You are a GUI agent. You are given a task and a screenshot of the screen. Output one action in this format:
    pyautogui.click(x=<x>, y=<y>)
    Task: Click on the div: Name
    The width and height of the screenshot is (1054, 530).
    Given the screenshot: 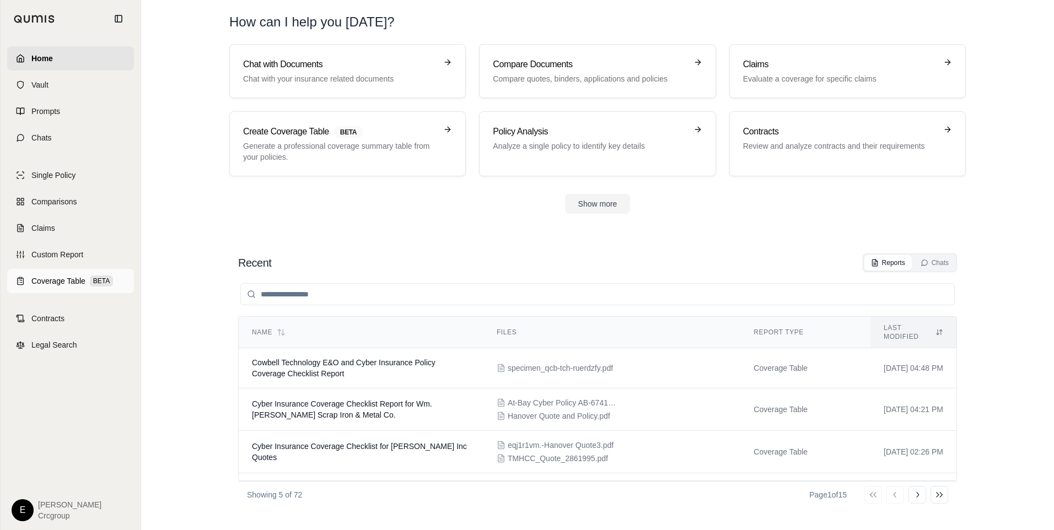 What is the action you would take?
    pyautogui.click(x=361, y=332)
    